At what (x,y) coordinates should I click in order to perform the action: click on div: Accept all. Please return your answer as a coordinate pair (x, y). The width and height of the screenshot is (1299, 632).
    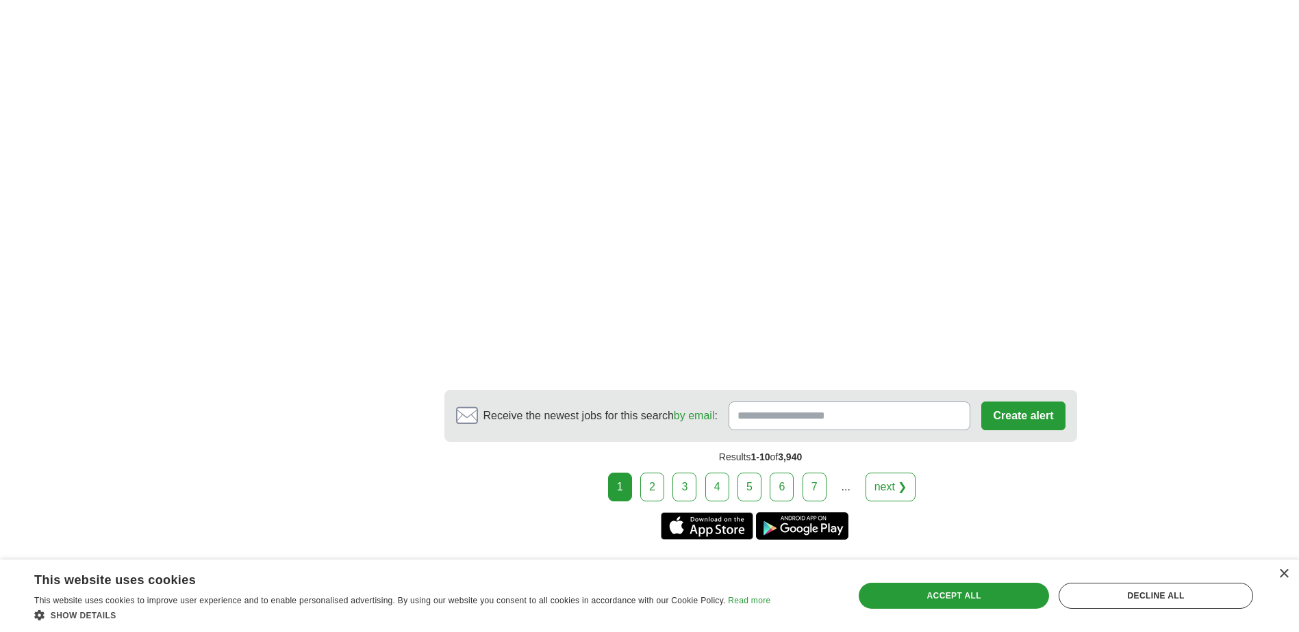
    Looking at the image, I should click on (954, 596).